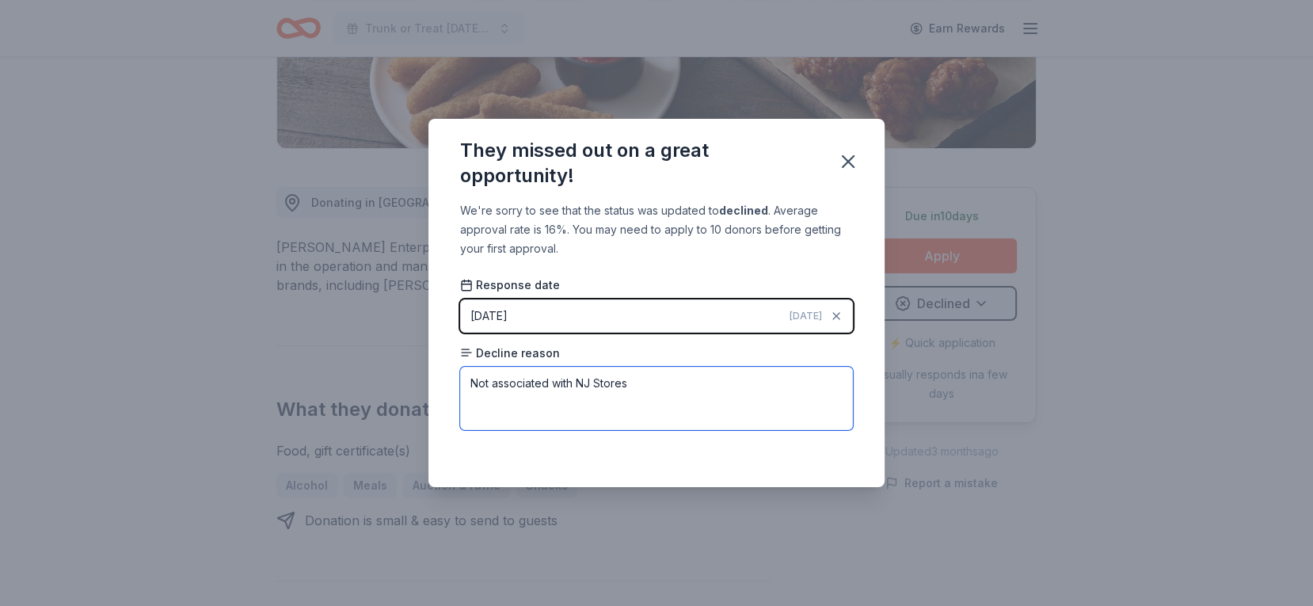  I want to click on textarea: Not associated with NJ Stores, so click(657, 398).